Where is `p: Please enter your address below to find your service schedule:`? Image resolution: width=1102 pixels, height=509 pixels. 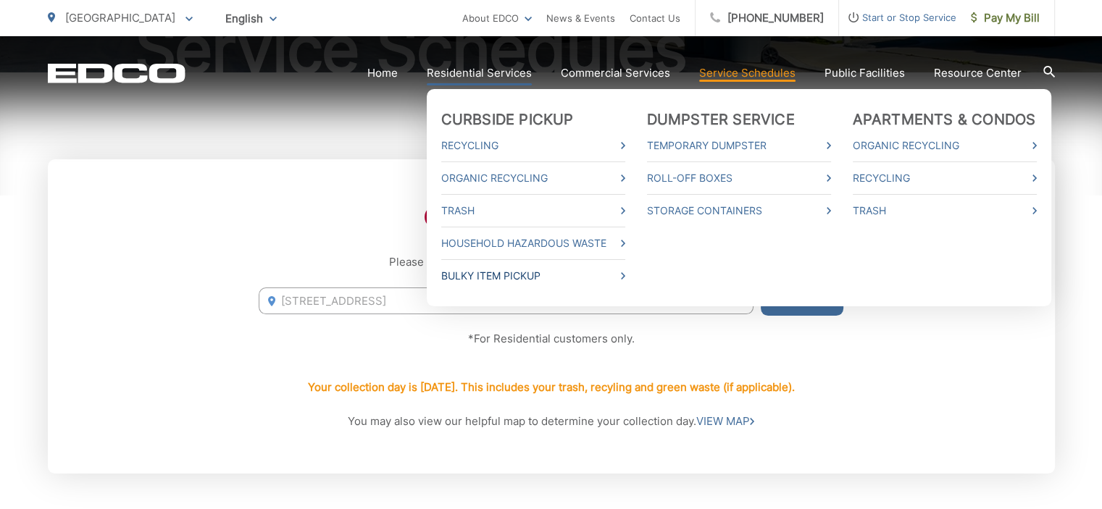 p: Please enter your address below to find your service schedule: is located at coordinates (551, 262).